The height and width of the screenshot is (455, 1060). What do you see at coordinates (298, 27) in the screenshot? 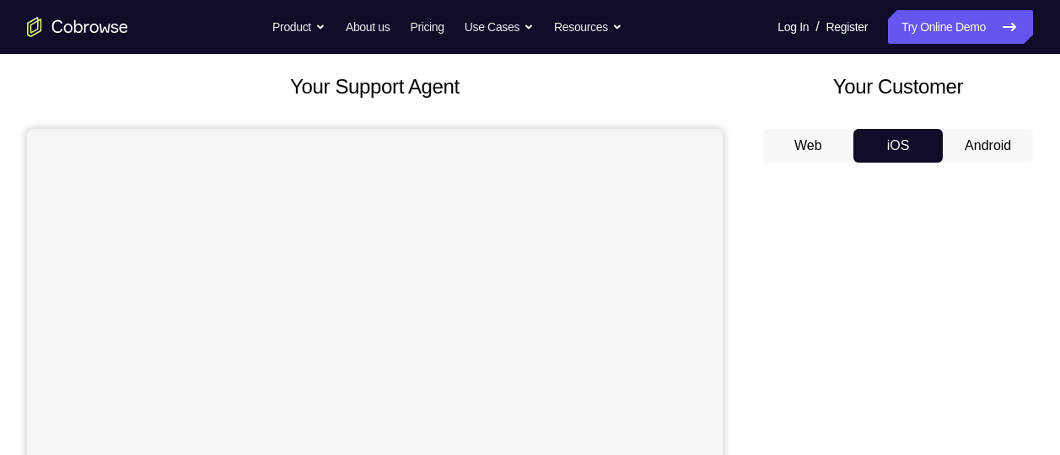
I see `button: Product` at bounding box center [298, 27].